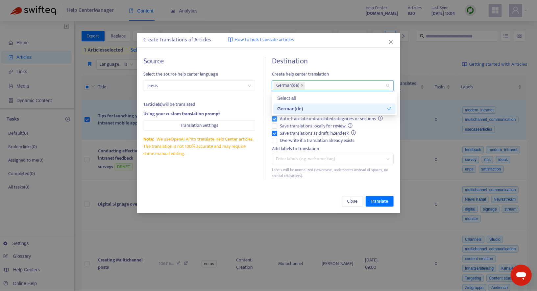 This screenshot has width=537, height=291. Describe the element at coordinates (380, 202) in the screenshot. I see `button: Translate` at that location.